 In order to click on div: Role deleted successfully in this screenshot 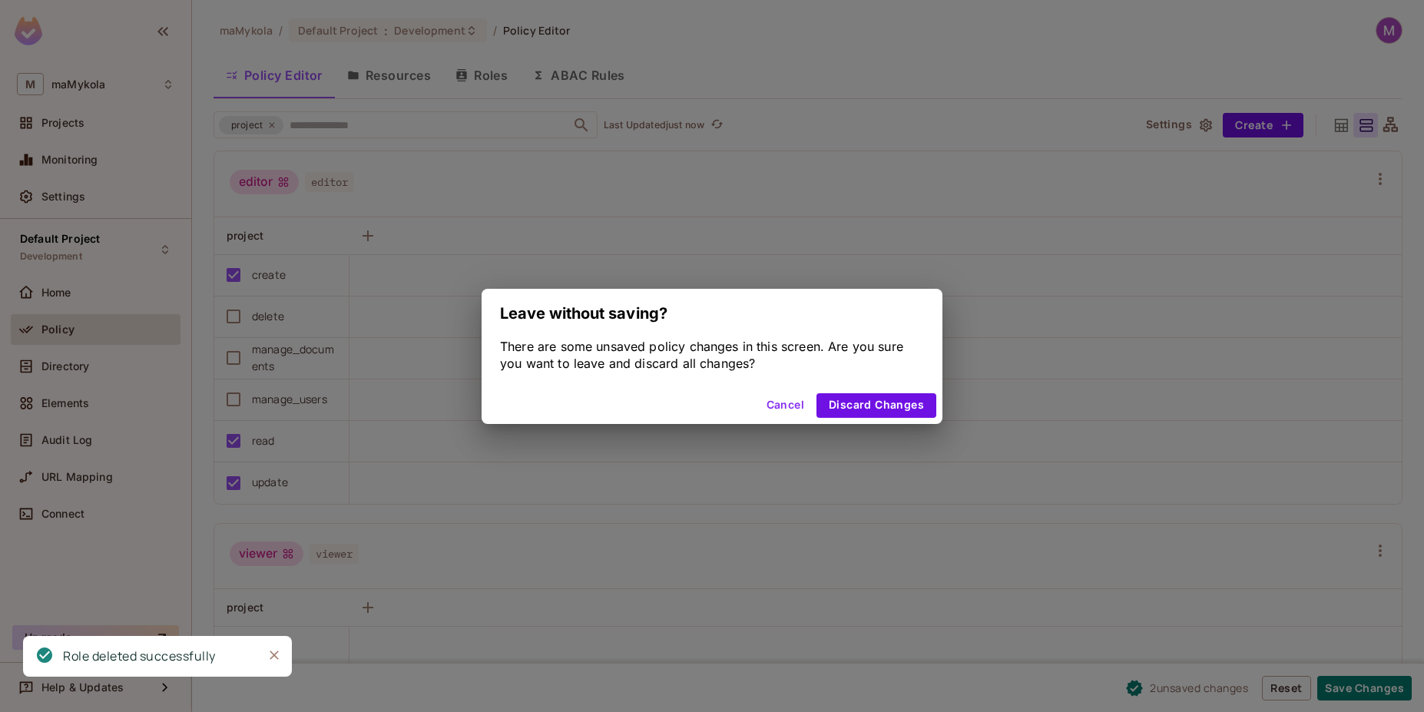, I will do `click(139, 656)`.